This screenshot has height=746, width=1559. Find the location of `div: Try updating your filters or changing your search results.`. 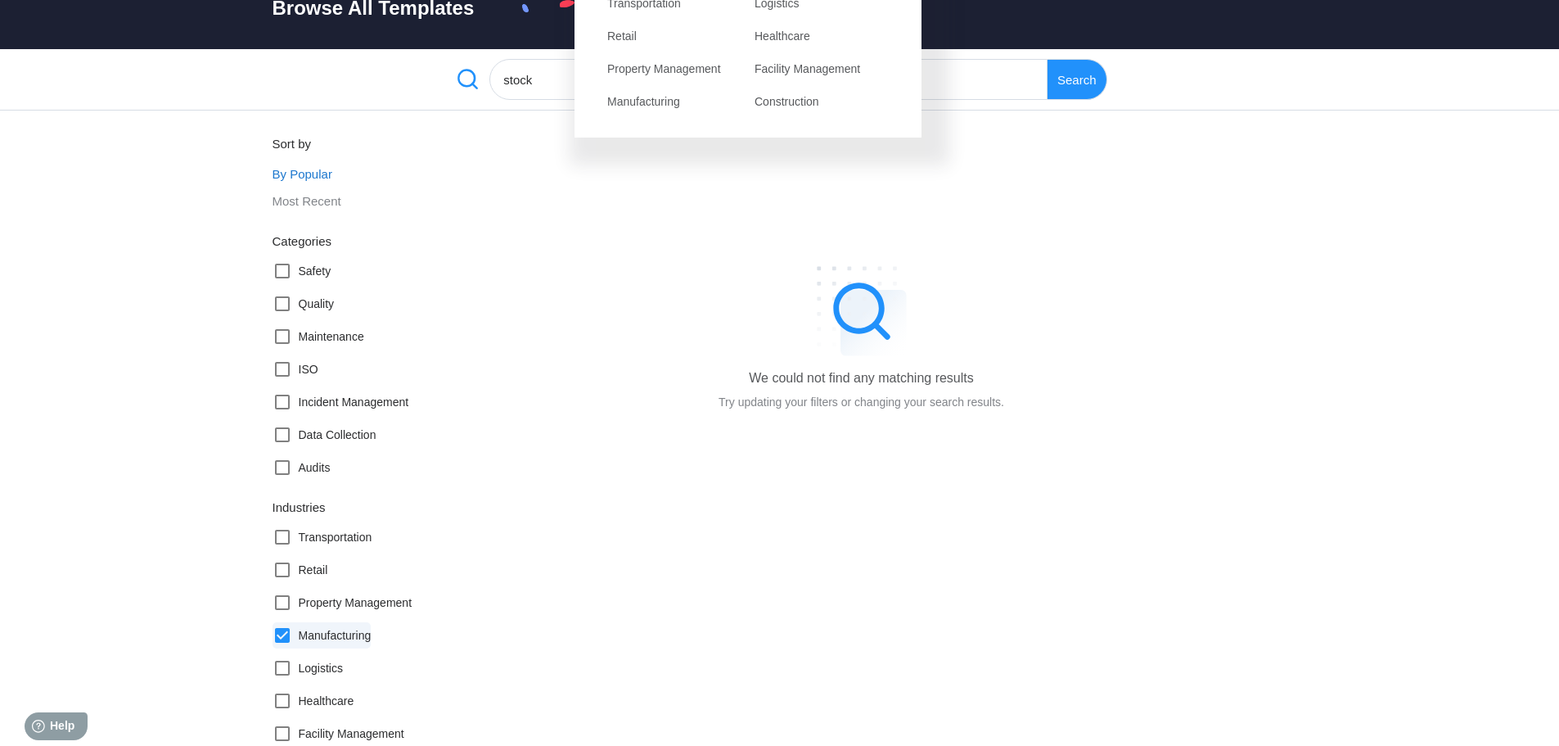

div: Try updating your filters or changing your search results. is located at coordinates (861, 402).